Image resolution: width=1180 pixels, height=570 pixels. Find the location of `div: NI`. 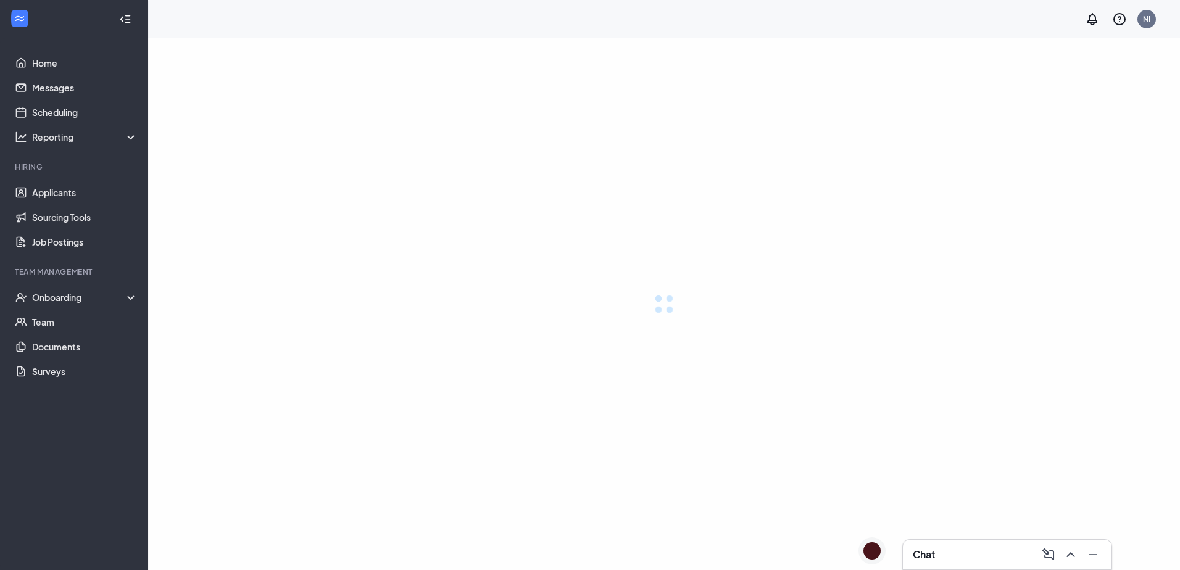

div: NI is located at coordinates (1147, 19).